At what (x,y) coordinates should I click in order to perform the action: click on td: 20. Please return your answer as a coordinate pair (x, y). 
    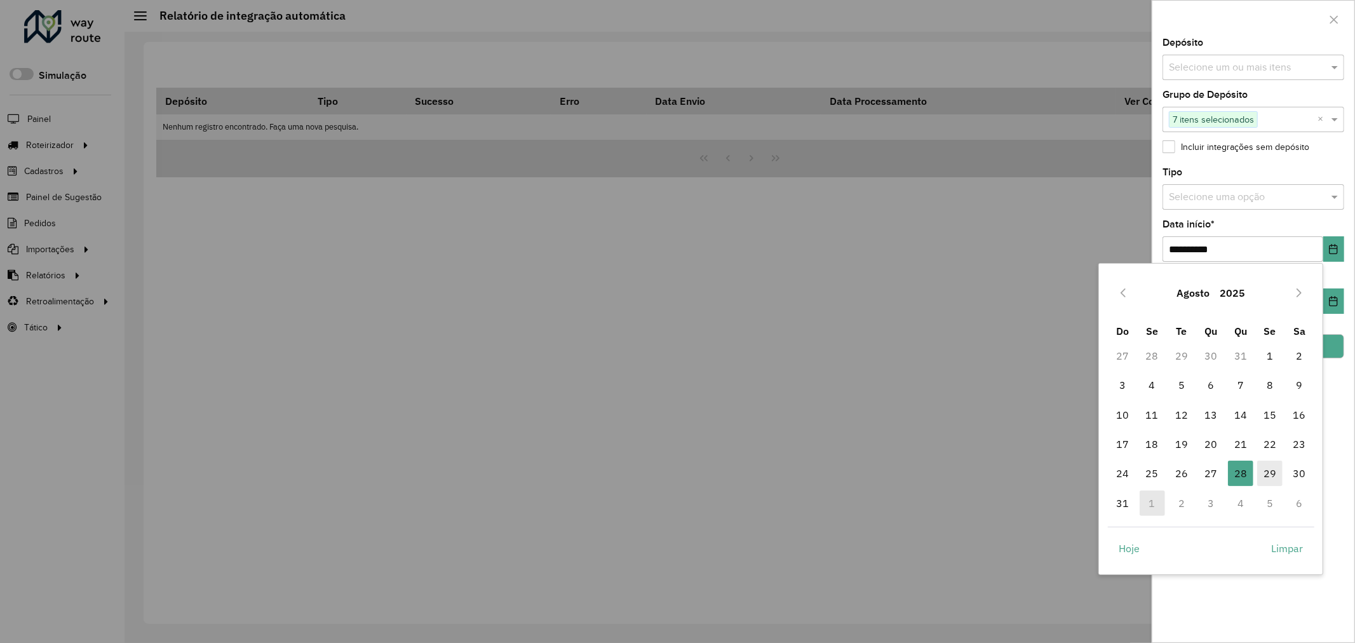
    Looking at the image, I should click on (1211, 444).